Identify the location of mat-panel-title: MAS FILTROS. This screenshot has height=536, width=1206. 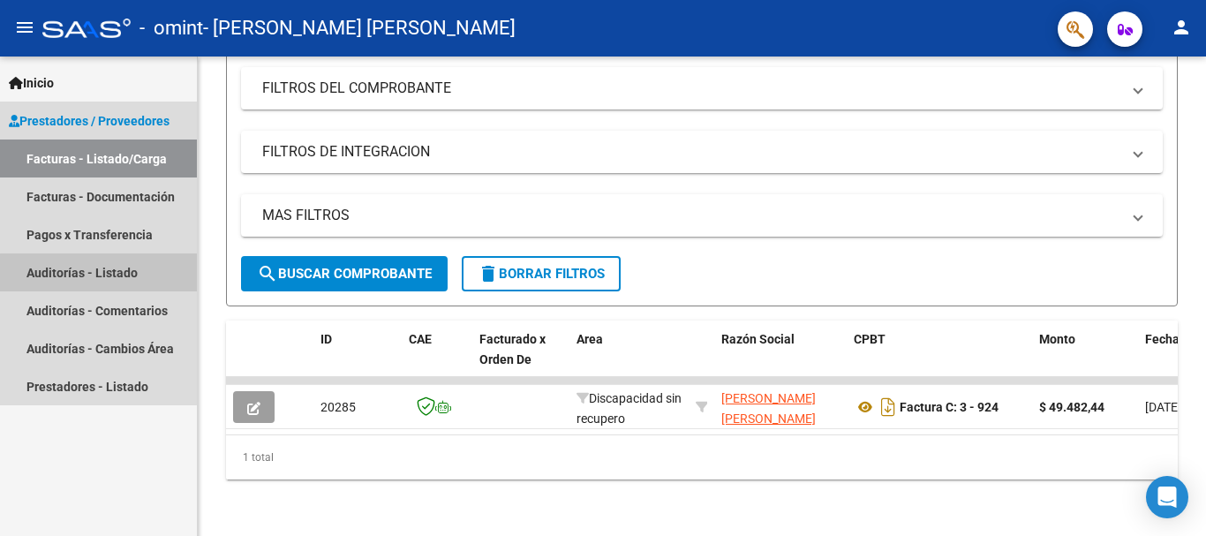
(691, 215).